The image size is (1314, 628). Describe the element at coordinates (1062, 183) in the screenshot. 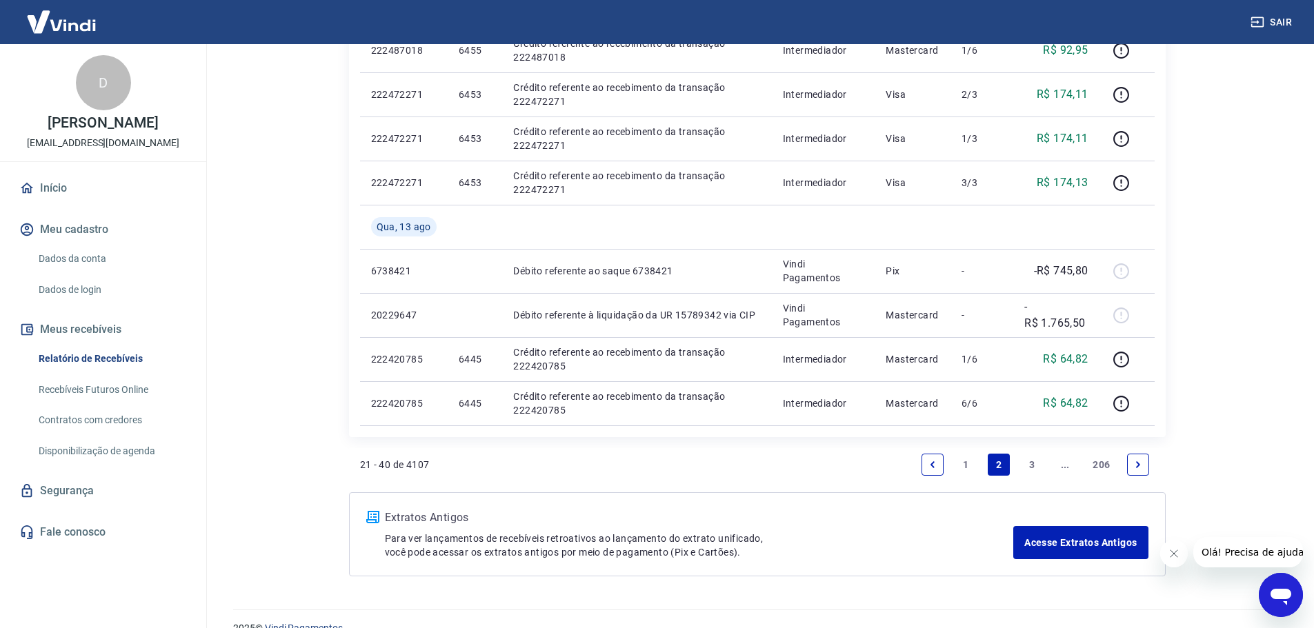

I see `p: R$ 174,13` at that location.